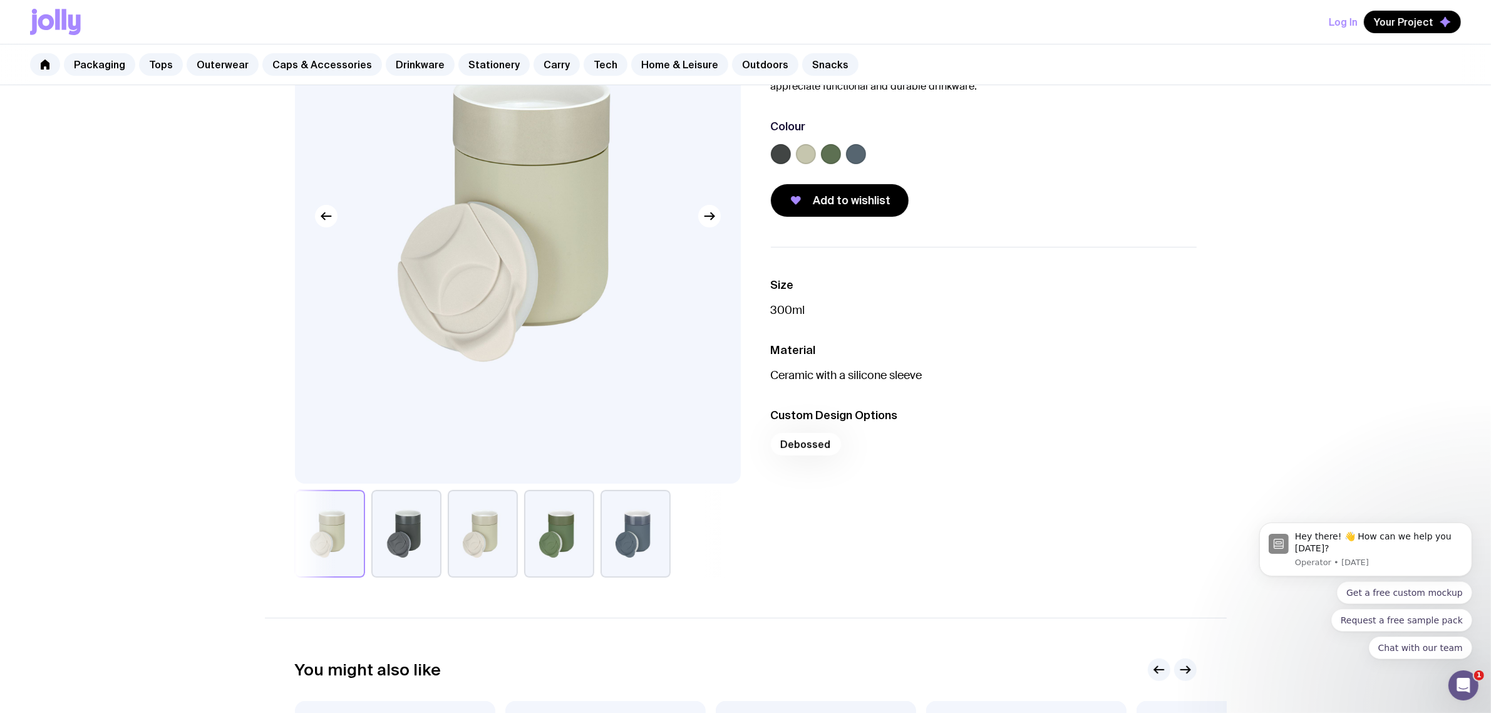 The image size is (1491, 713). I want to click on p: 300ml, so click(984, 310).